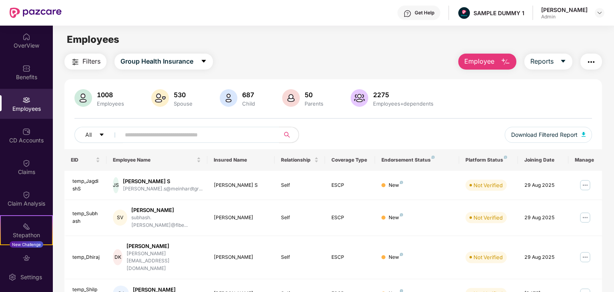  Describe the element at coordinates (543, 160) in the screenshot. I see `th: Joining Date` at that location.